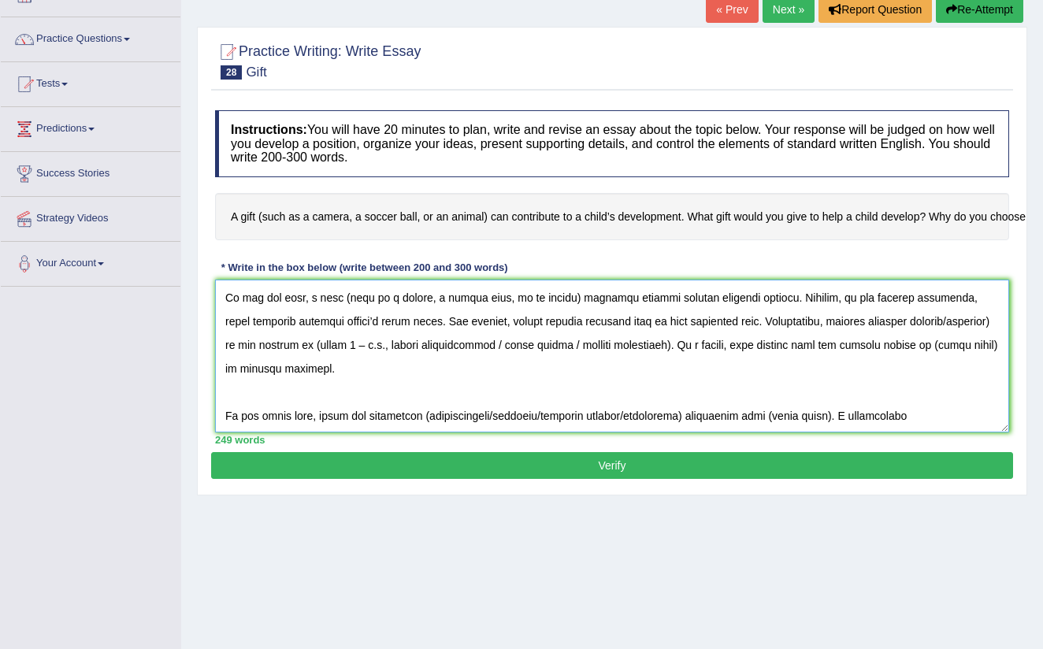  I want to click on a: Tests, so click(91, 82).